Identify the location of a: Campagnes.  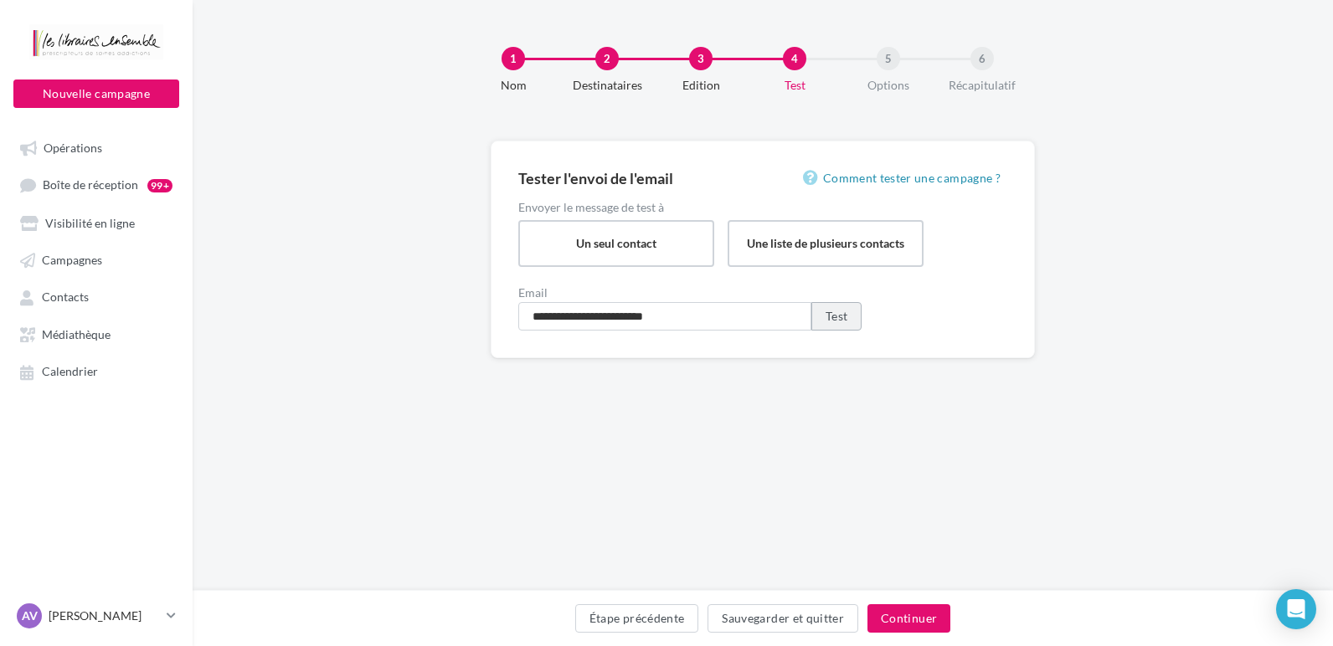
(96, 259).